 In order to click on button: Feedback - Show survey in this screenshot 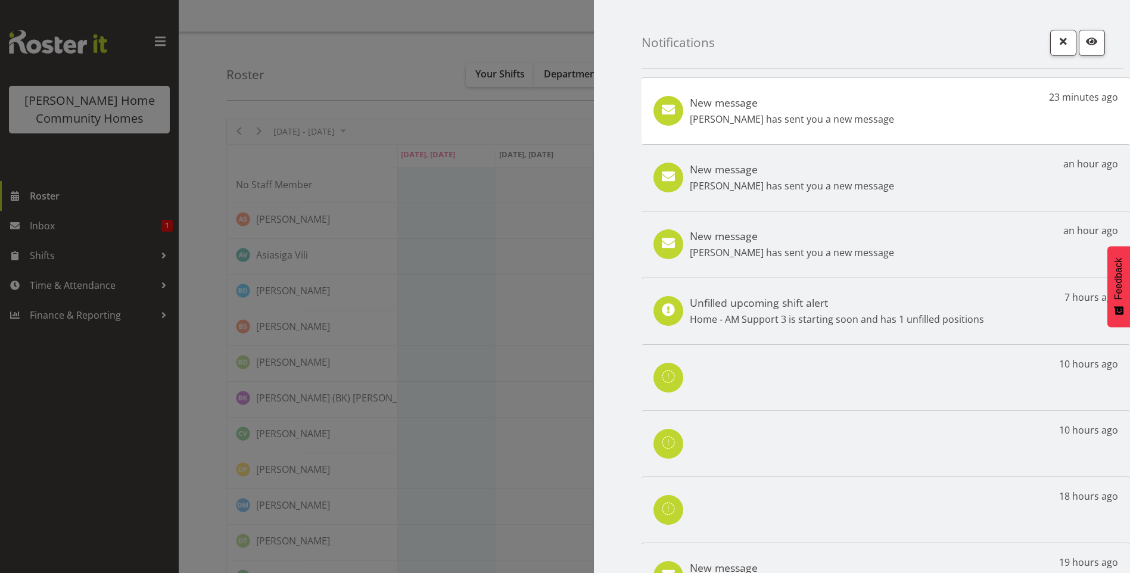, I will do `click(1119, 287)`.